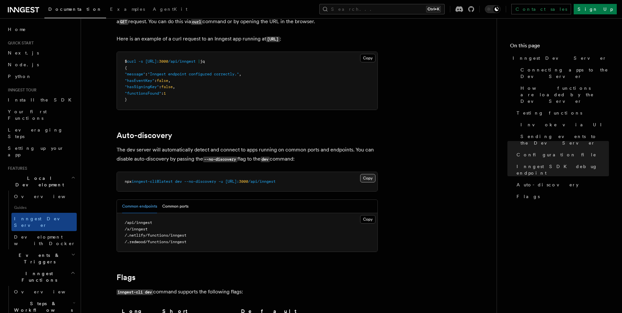 Image resolution: width=622 pixels, height=313 pixels. Describe the element at coordinates (547, 185) in the screenshot. I see `span: Auto-discovery` at that location.